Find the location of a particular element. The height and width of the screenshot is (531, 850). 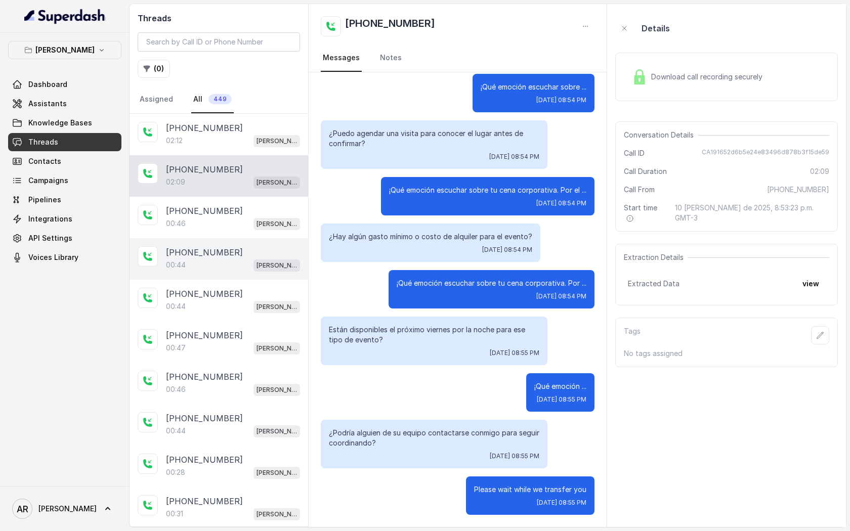

p: Están disponibles el próximo viernes por la noche para ese tipo de evento? is located at coordinates (434, 335).